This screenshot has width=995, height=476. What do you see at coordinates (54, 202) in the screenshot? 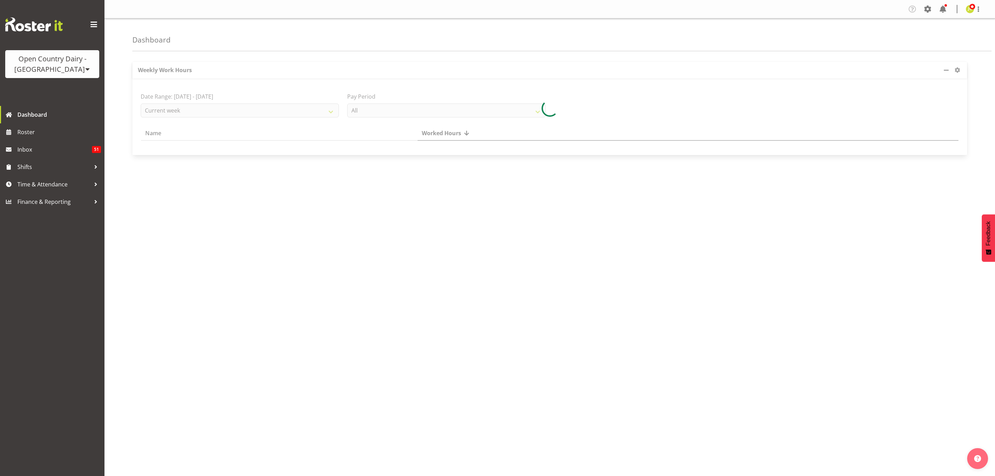
I see `span: Finance & Reporting` at bounding box center [54, 202].